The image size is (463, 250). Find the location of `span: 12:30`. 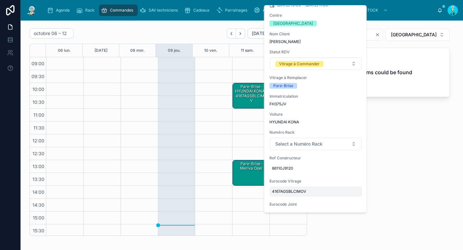

span: 12:30 is located at coordinates (38, 153).